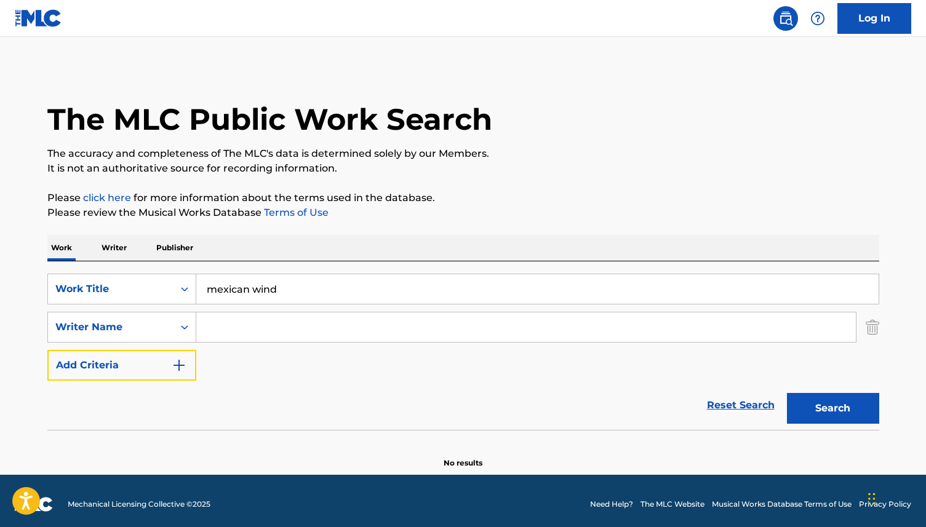 The height and width of the screenshot is (527, 926). What do you see at coordinates (463, 213) in the screenshot?
I see `p: Please review the Musical Works Database` at bounding box center [463, 213].